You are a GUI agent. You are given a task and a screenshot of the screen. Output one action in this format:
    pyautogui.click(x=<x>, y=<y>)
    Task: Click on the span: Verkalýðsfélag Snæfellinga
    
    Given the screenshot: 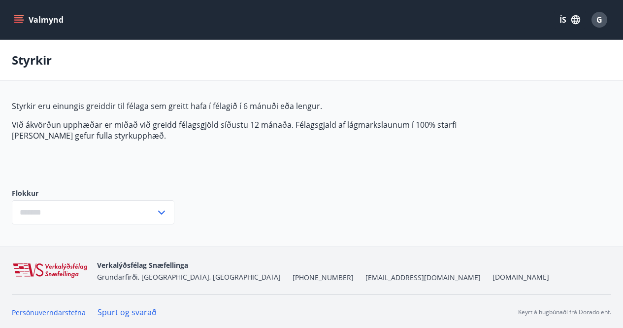 What is the action you would take?
    pyautogui.click(x=142, y=265)
    